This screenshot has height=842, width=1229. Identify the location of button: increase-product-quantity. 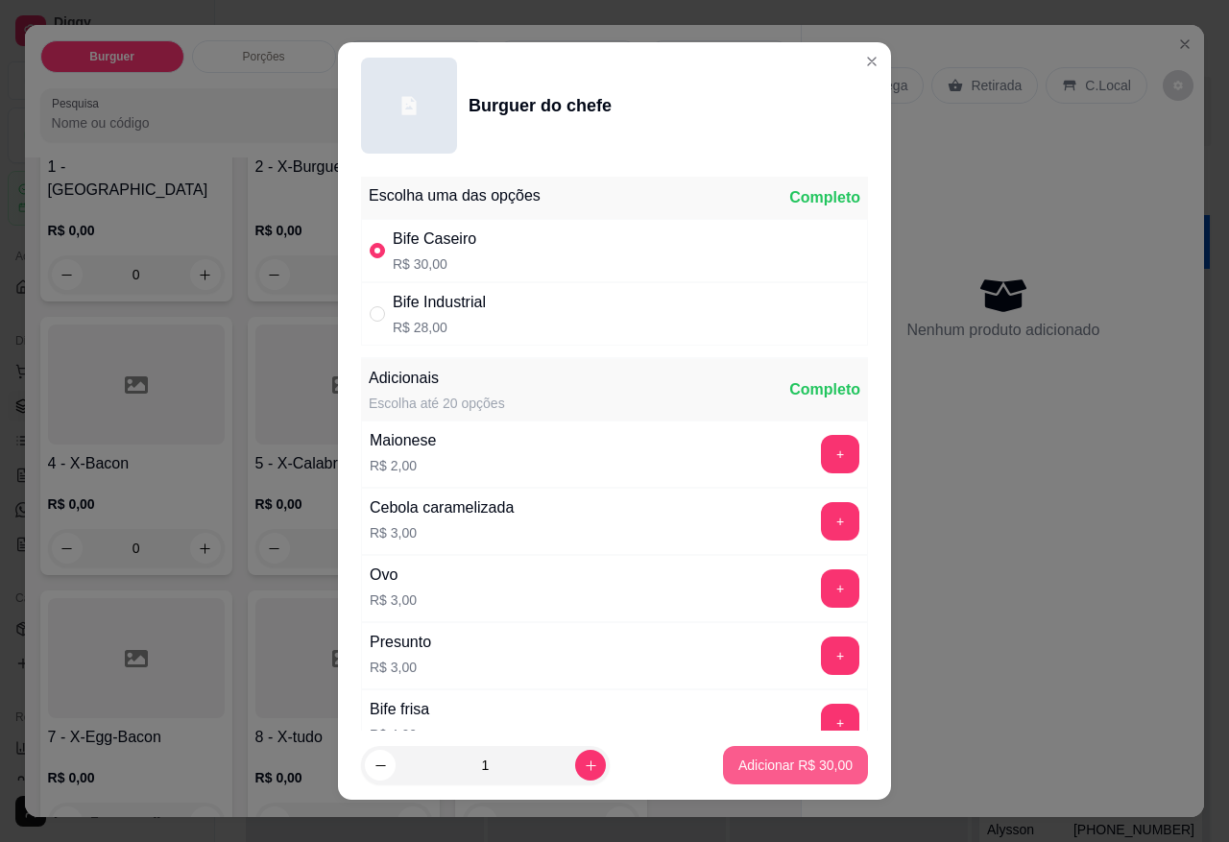
(591, 765).